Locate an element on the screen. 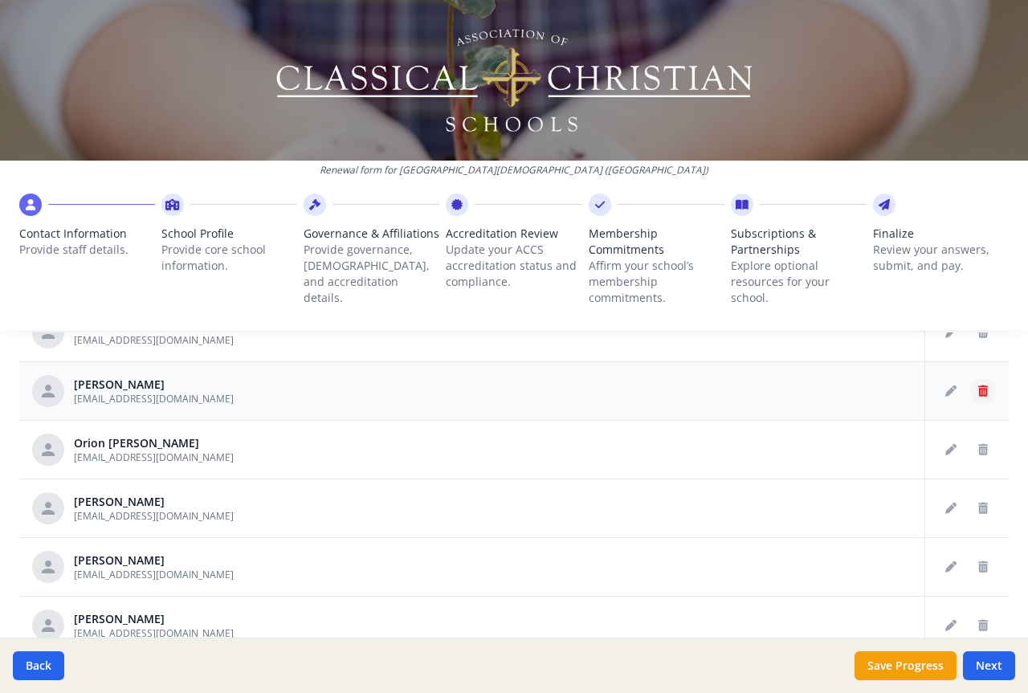  p: Explore optional resources for your school. is located at coordinates (798, 282).